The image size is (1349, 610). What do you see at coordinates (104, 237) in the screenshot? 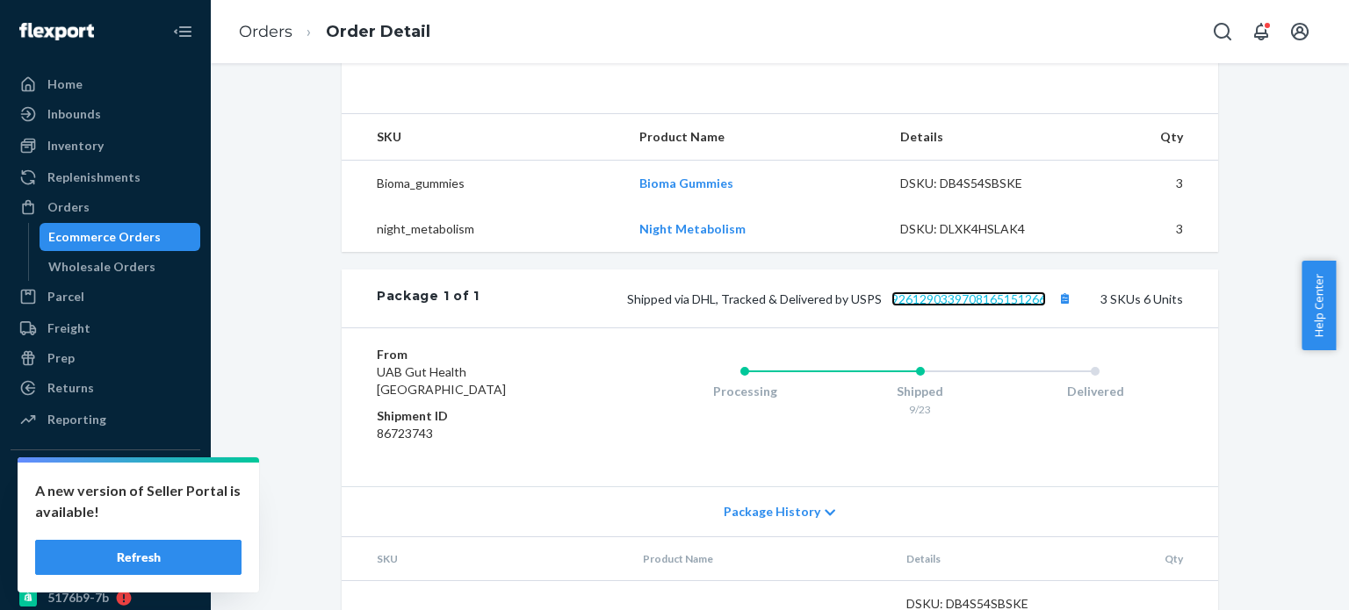
I see `div: Ecommerce Orders` at bounding box center [104, 237].